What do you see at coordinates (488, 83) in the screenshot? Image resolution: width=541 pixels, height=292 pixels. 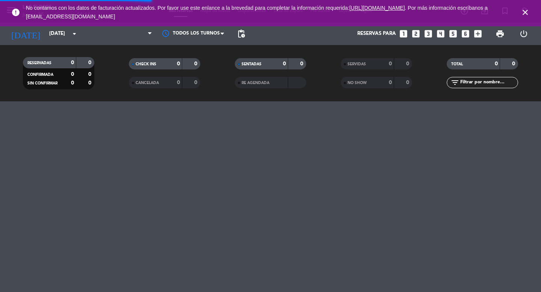 I see `input: Filtrar por nombre...` at bounding box center [488, 83].